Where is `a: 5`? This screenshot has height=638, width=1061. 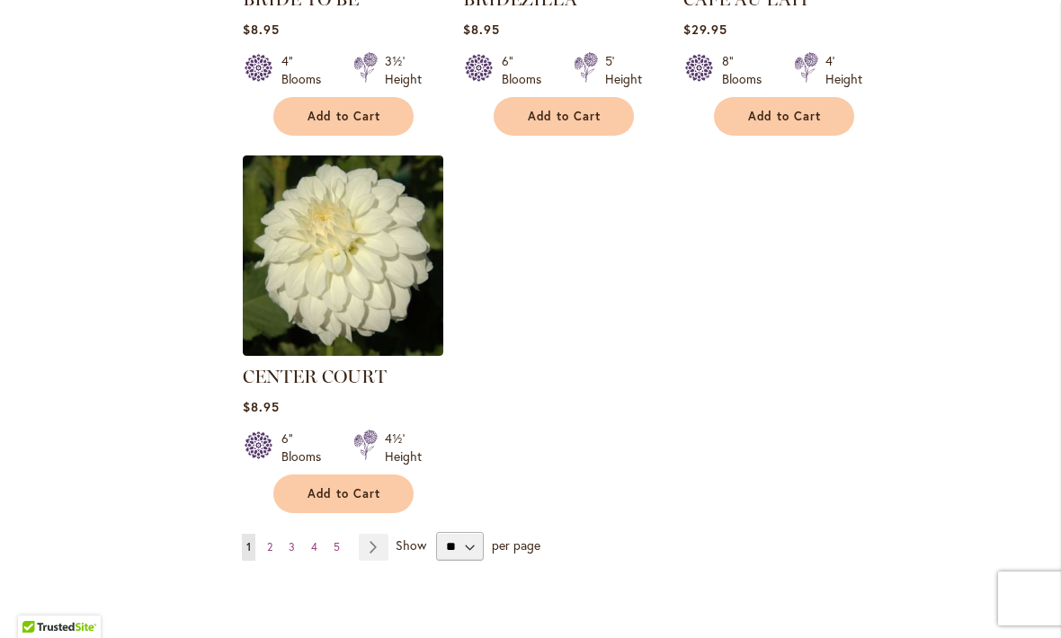 a: 5 is located at coordinates (336, 547).